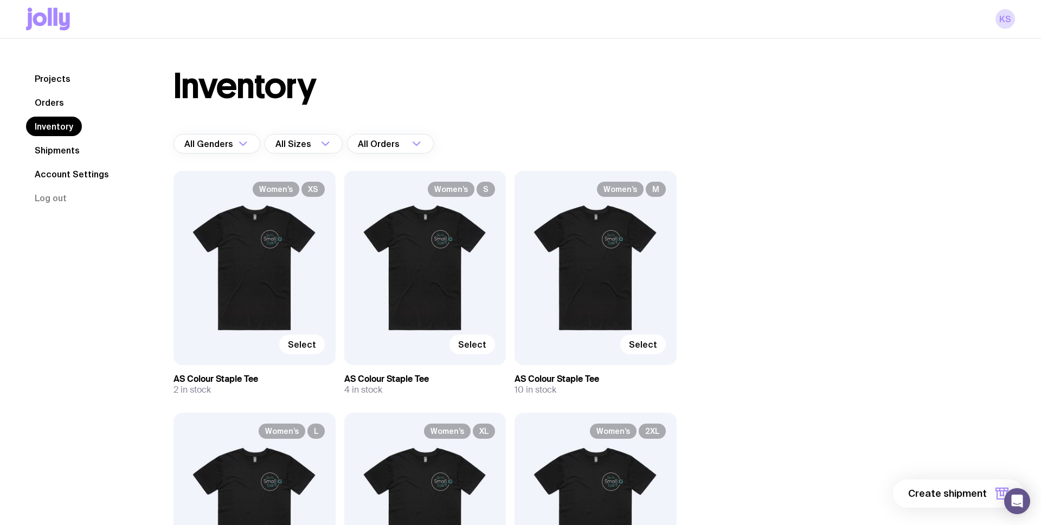  I want to click on a: Shipments, so click(57, 150).